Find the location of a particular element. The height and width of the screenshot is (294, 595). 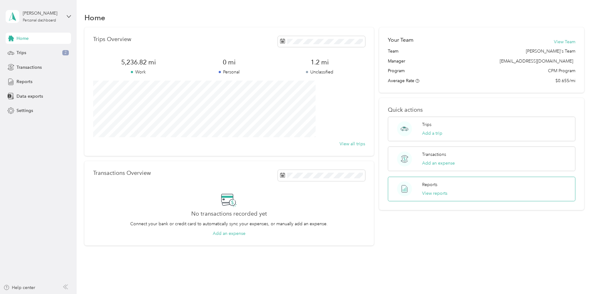

button: View all trips is located at coordinates (352, 144).